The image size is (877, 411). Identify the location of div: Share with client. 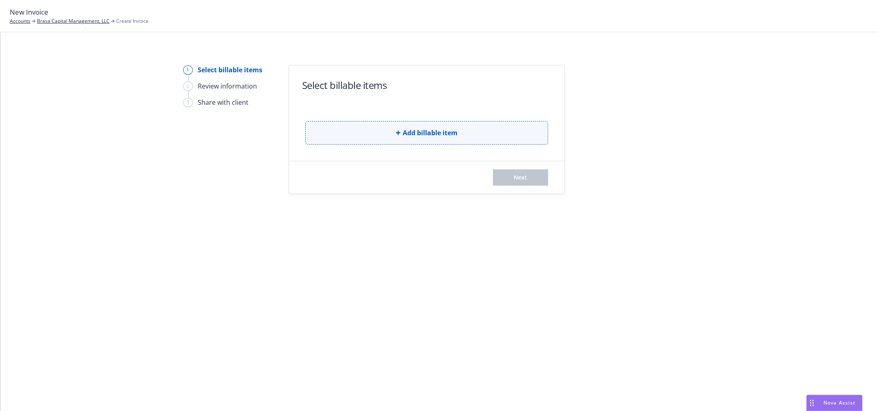
(223, 102).